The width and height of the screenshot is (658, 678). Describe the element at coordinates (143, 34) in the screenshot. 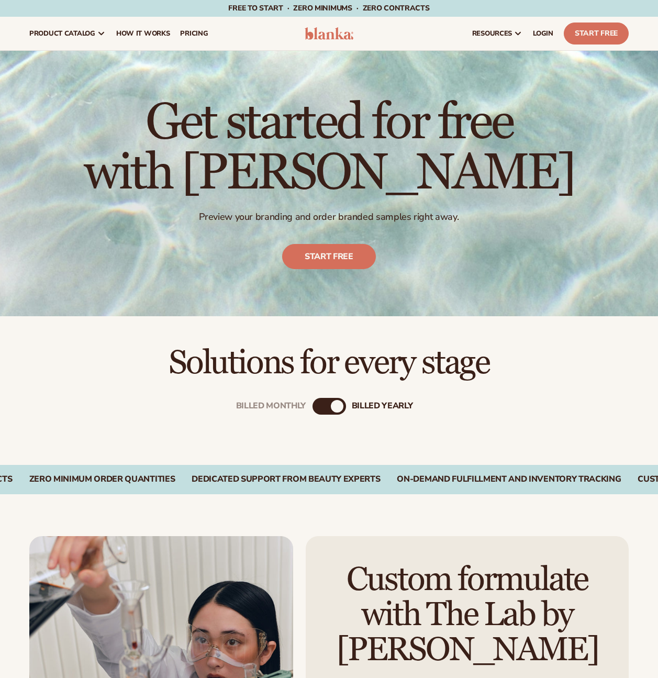

I see `span: How It Works` at that location.